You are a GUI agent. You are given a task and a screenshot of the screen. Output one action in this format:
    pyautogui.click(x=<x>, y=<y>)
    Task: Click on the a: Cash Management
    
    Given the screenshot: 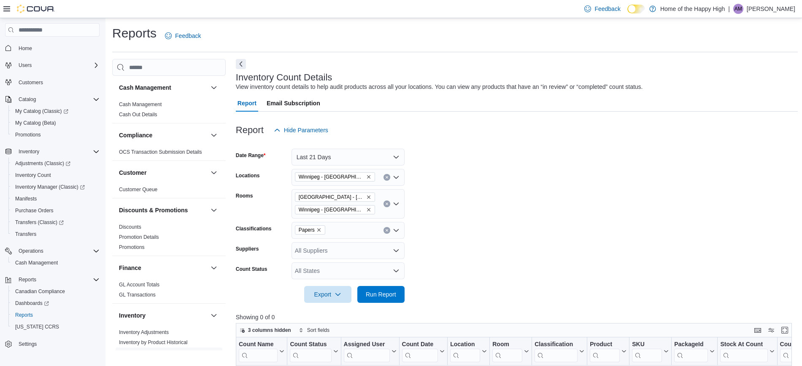 What is the action you would take?
    pyautogui.click(x=140, y=105)
    